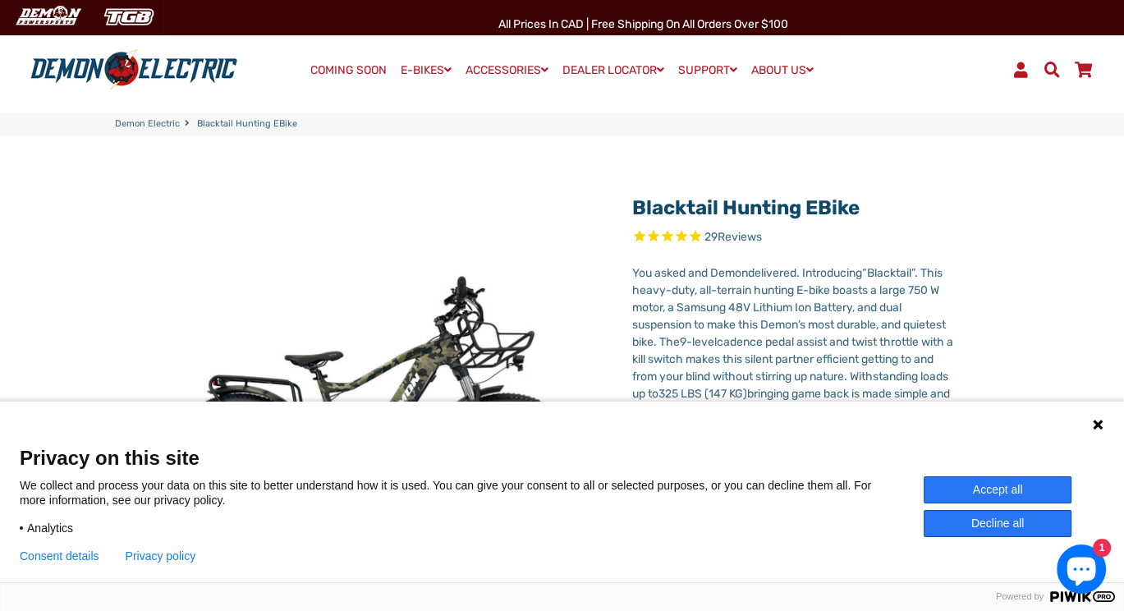 Image resolution: width=1124 pixels, height=611 pixels. What do you see at coordinates (147, 124) in the screenshot?
I see `a: Demon Electric` at bounding box center [147, 124].